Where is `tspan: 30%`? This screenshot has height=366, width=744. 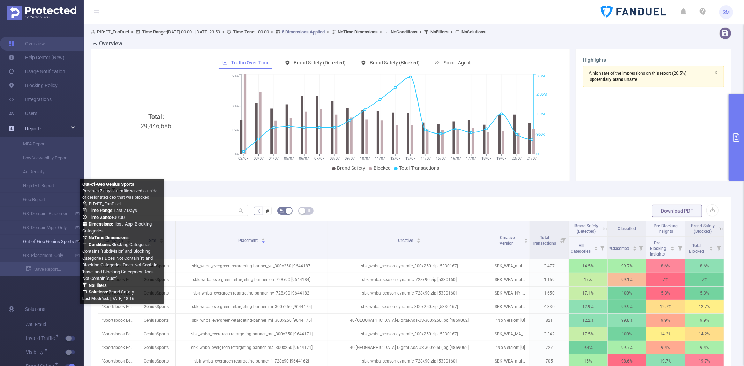 tspan: 30% is located at coordinates (235, 106).